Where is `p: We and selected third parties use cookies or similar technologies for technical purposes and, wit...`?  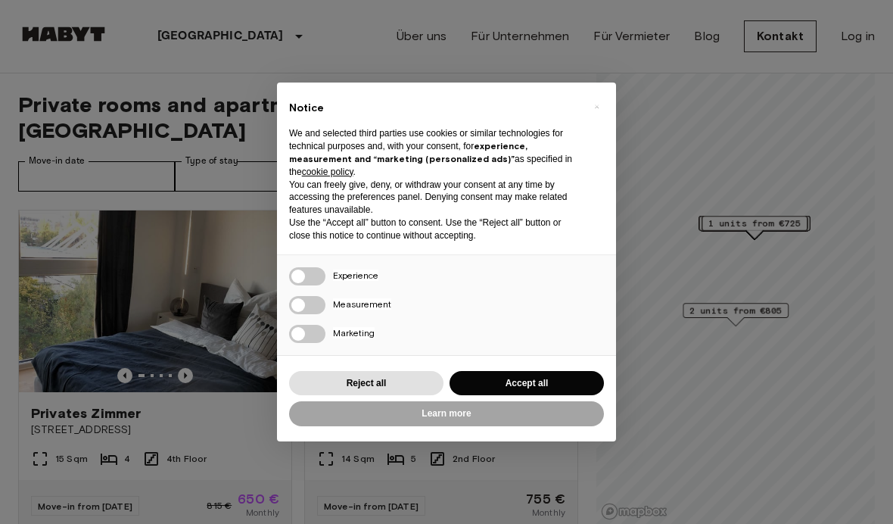 p: We and selected third parties use cookies or similar technologies for technical purposes and, wit... is located at coordinates (434, 152).